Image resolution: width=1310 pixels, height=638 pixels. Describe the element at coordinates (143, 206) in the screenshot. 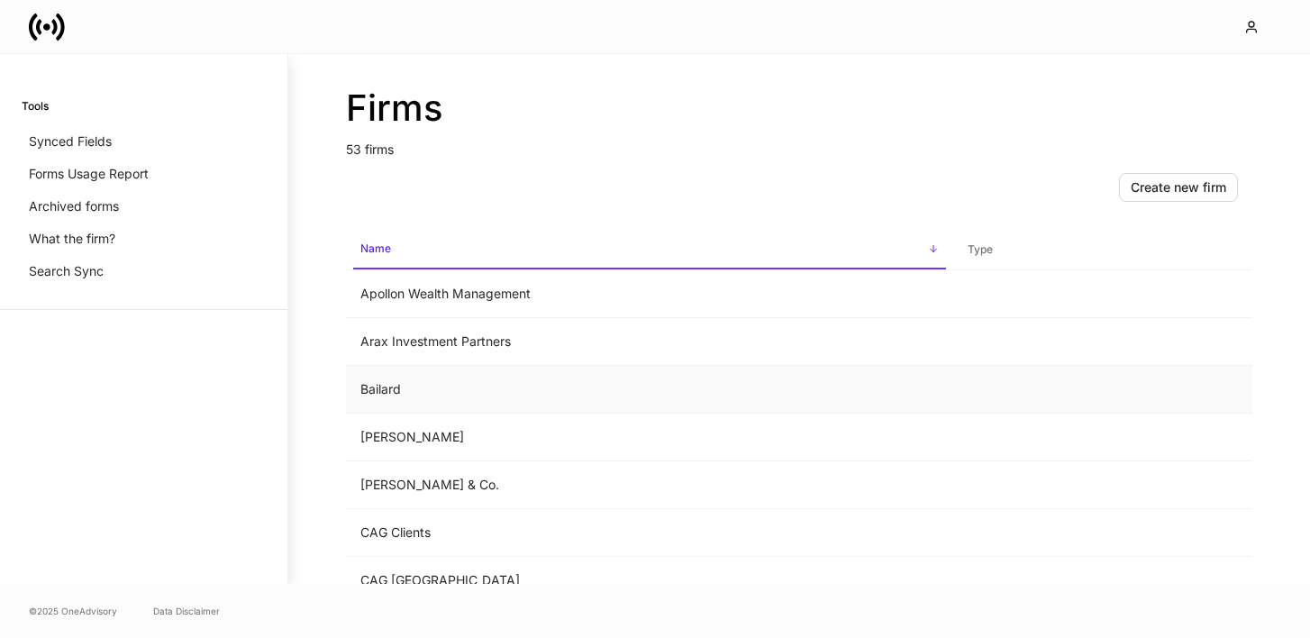

I see `a: Archived forms` at that location.